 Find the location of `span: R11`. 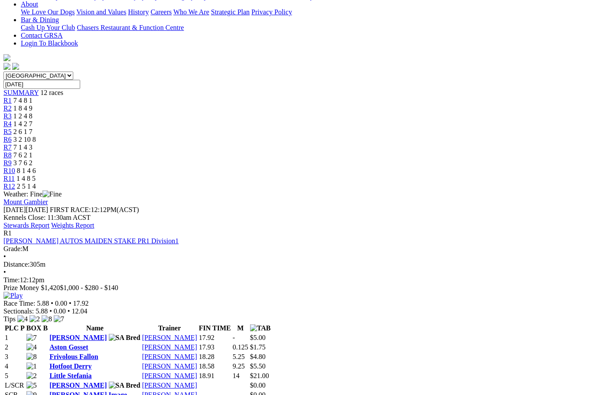

span: R11 is located at coordinates (9, 178).